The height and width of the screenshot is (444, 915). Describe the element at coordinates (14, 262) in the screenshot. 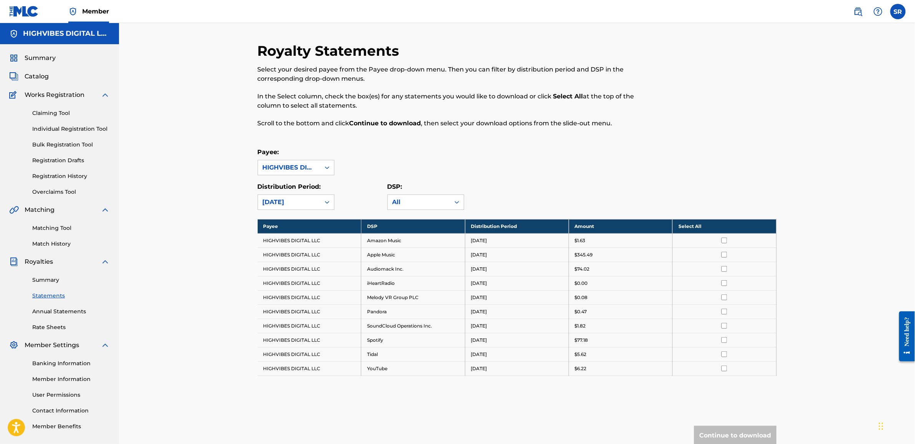

I see `img: Royalties` at that location.